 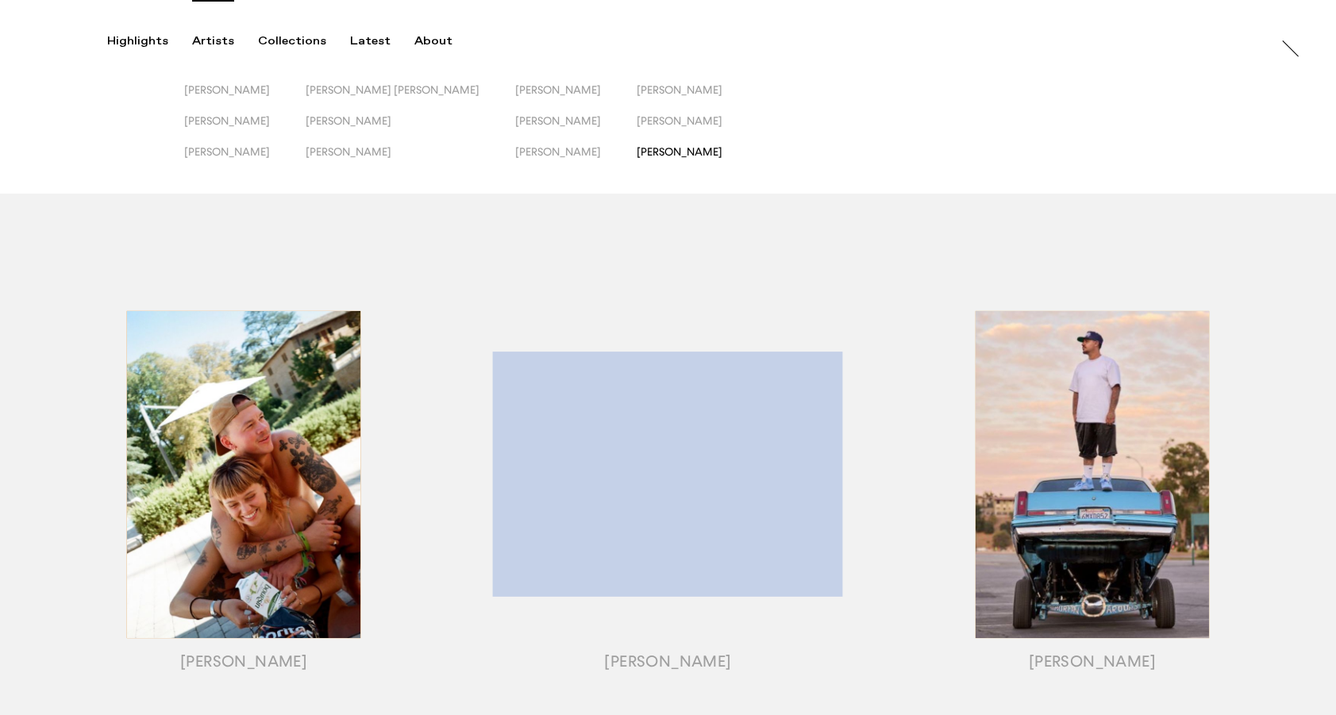 I want to click on div: About, so click(x=433, y=41).